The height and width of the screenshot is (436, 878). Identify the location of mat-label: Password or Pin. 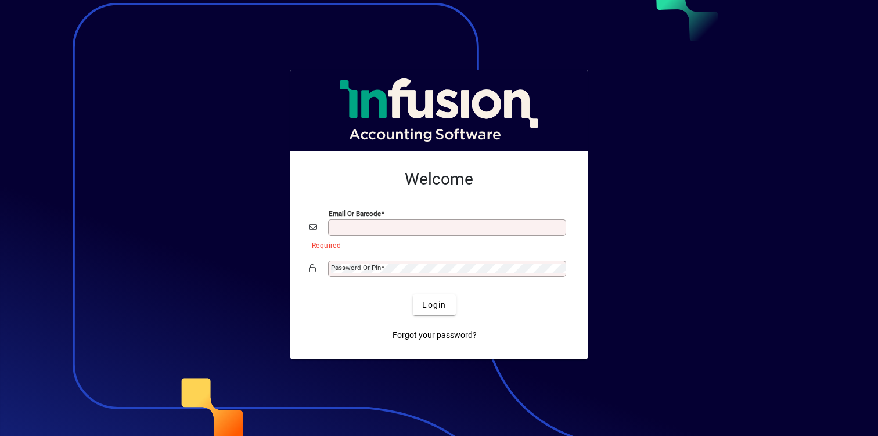
(356, 268).